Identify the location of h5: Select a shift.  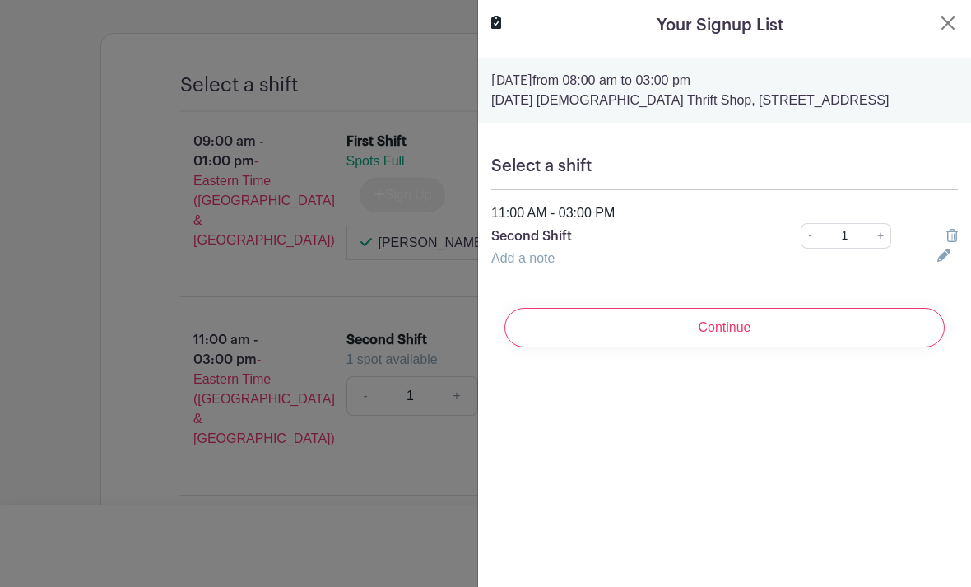
(724, 166).